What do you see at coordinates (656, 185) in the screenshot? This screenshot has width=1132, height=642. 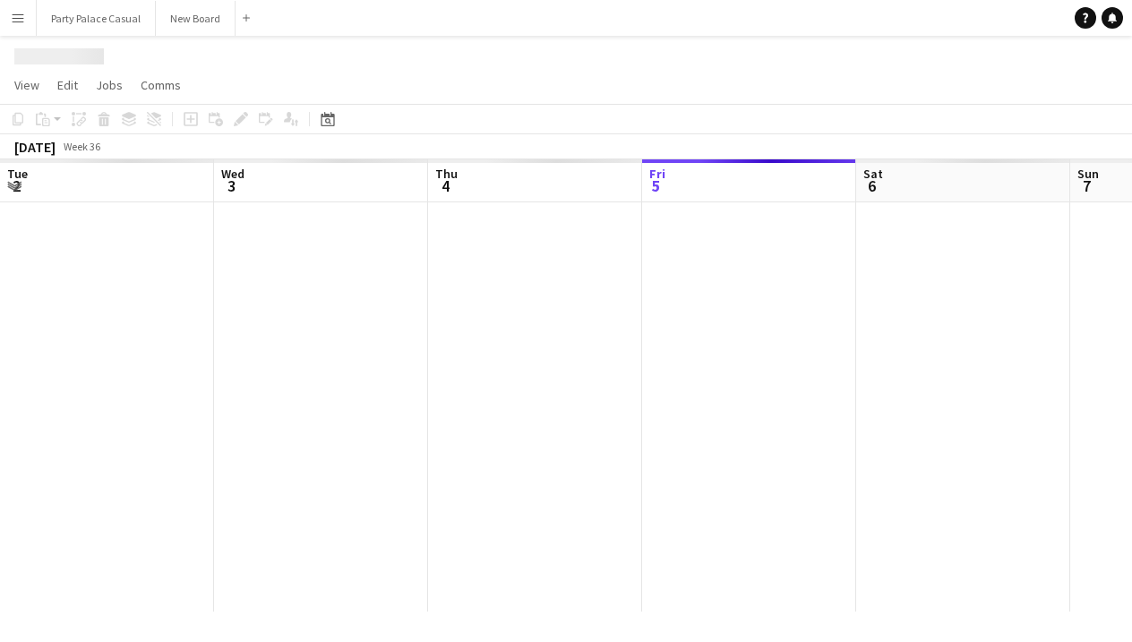 I see `span: 5` at bounding box center [656, 185].